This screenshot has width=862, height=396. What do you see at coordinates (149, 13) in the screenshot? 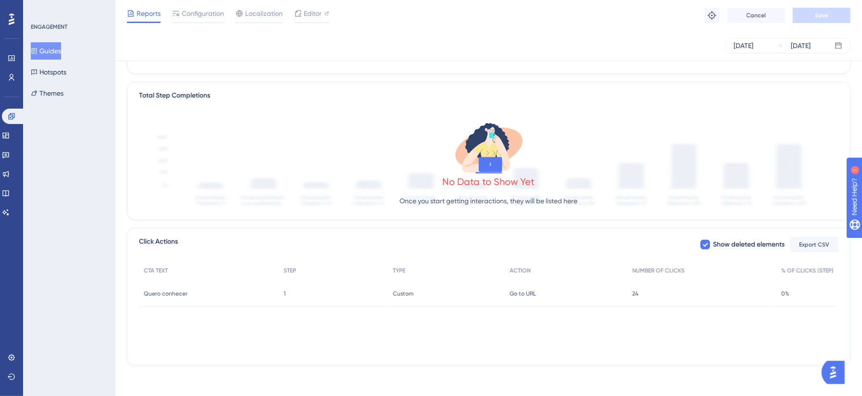
I see `span: Reports` at bounding box center [149, 13].